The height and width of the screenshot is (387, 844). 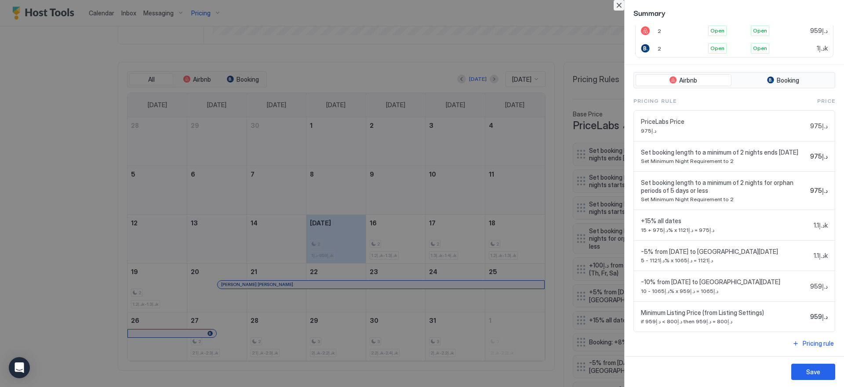 What do you see at coordinates (723, 122) in the screenshot?
I see `span: PriceLabs Price` at bounding box center [723, 122].